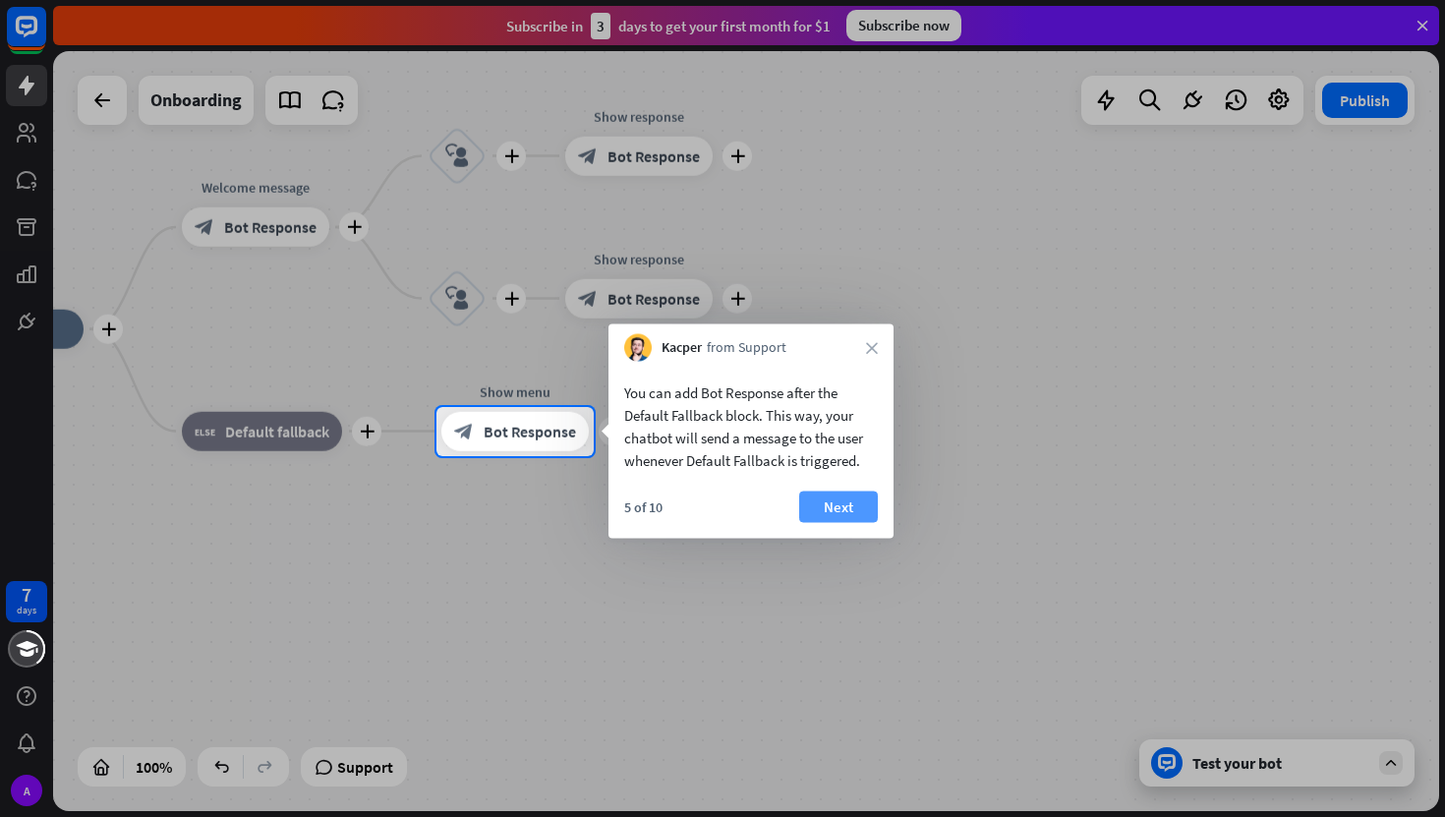 Image resolution: width=1445 pixels, height=817 pixels. I want to click on span: from Support, so click(746, 348).